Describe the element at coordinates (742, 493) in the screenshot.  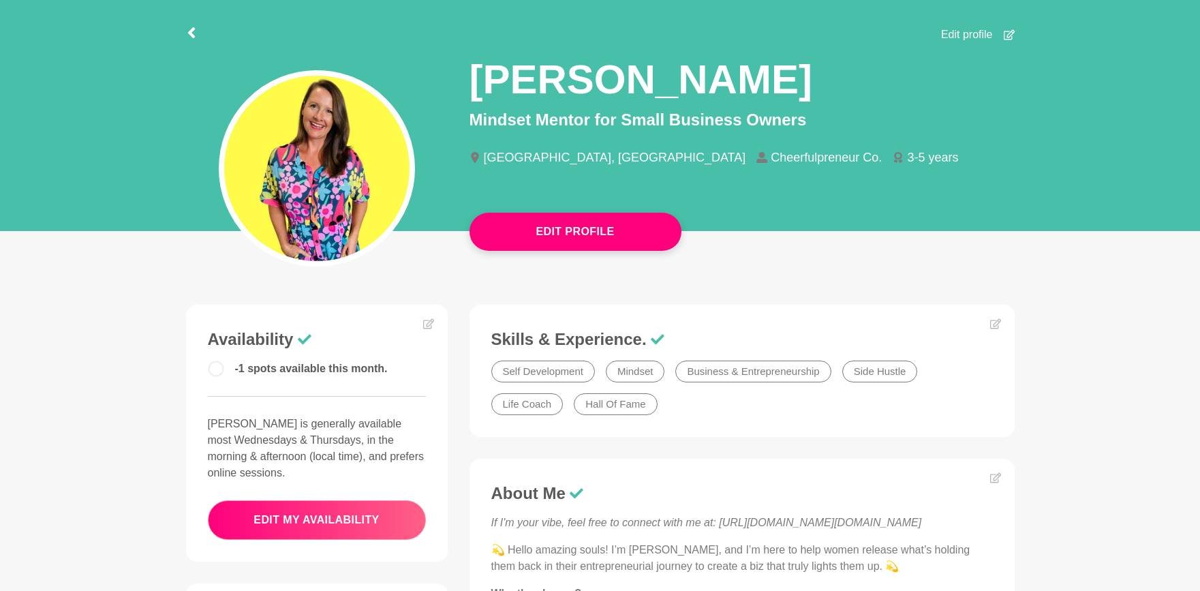
I see `h3: About Me` at that location.